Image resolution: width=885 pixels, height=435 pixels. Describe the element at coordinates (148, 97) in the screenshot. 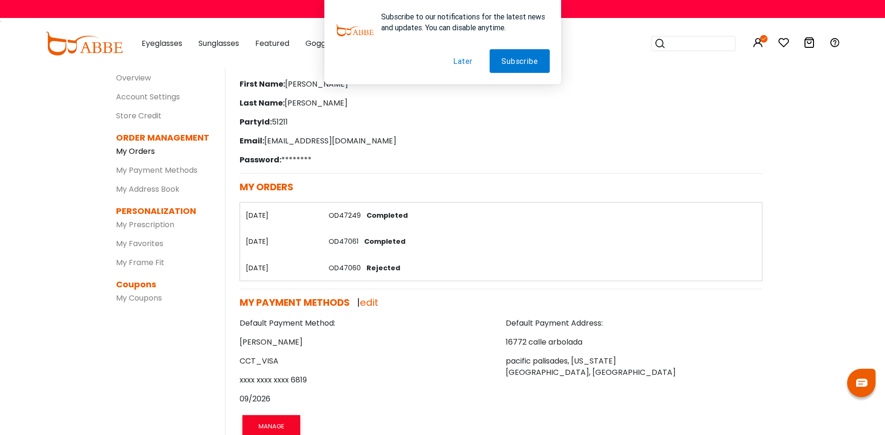

I see `a: Account Settings` at that location.